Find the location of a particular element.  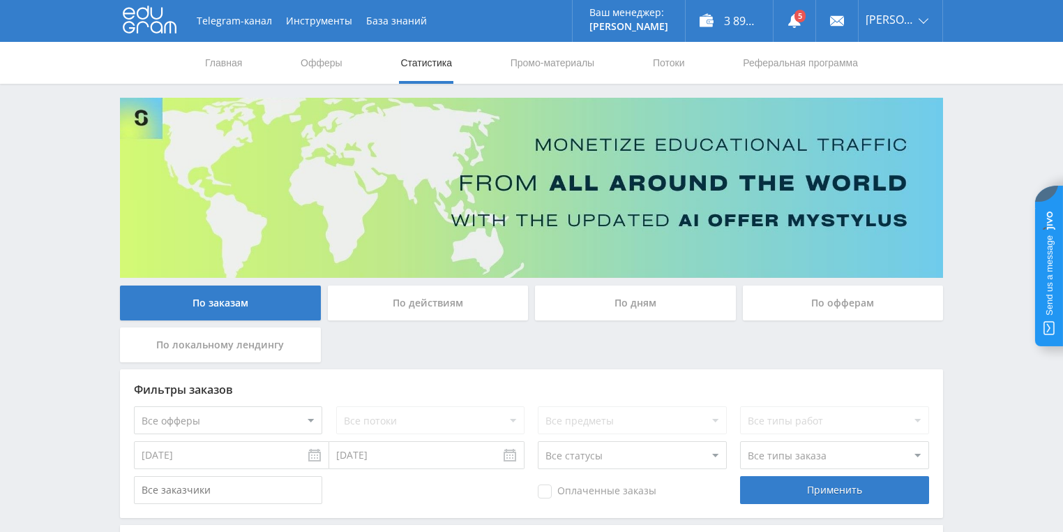

div: По заказам is located at coordinates (220, 303).